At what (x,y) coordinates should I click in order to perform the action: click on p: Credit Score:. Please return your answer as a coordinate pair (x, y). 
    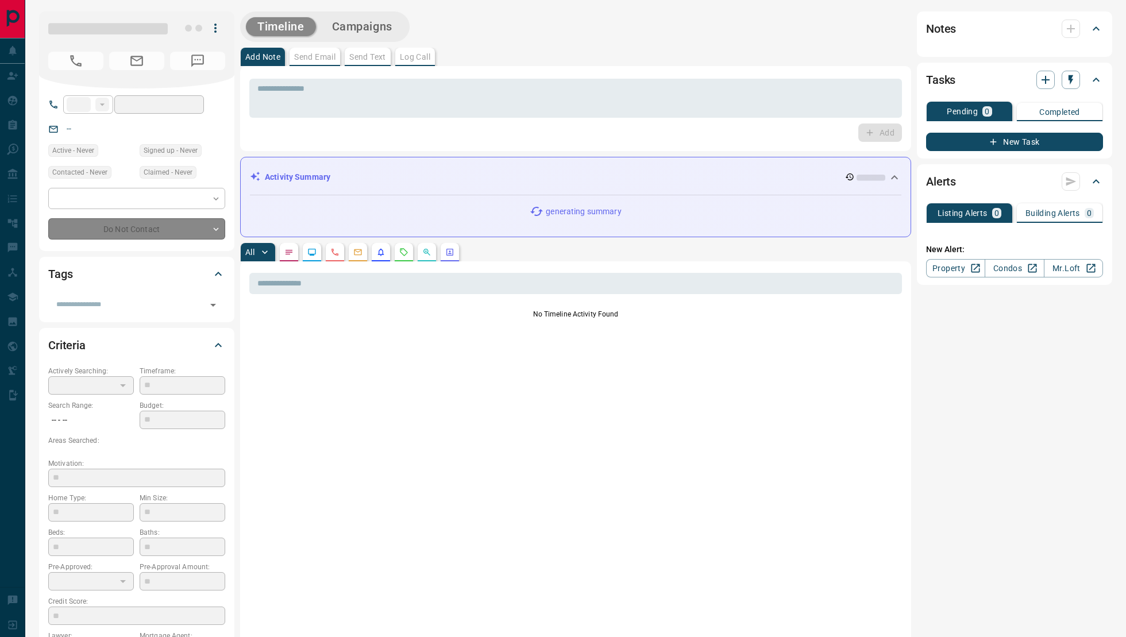
    Looking at the image, I should click on (137, 602).